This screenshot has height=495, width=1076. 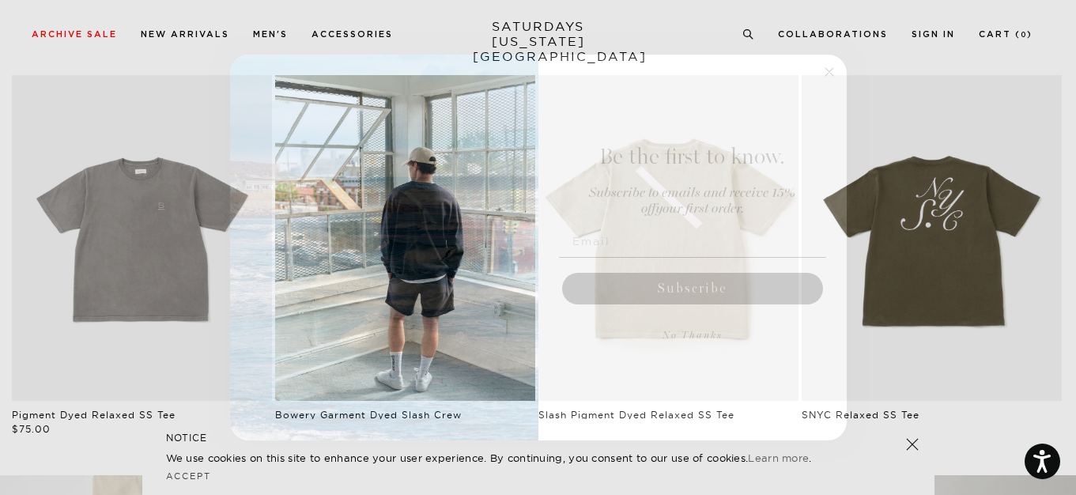 I want to click on button: No Thanks, so click(x=693, y=336).